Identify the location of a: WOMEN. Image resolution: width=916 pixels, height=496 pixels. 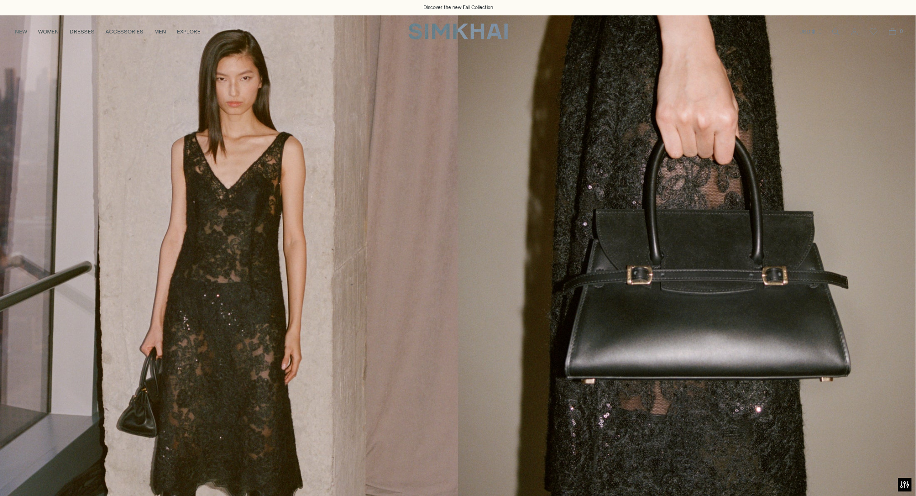
(48, 32).